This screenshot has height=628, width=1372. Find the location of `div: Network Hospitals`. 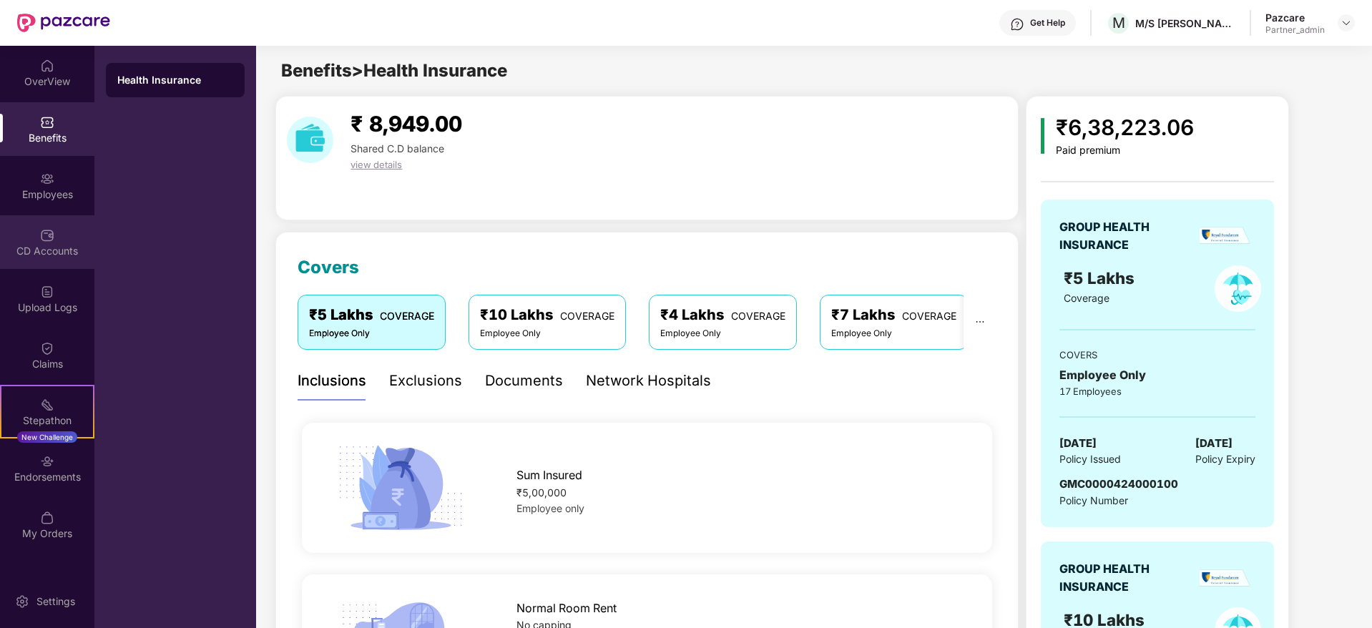

div: Network Hospitals is located at coordinates (648, 381).